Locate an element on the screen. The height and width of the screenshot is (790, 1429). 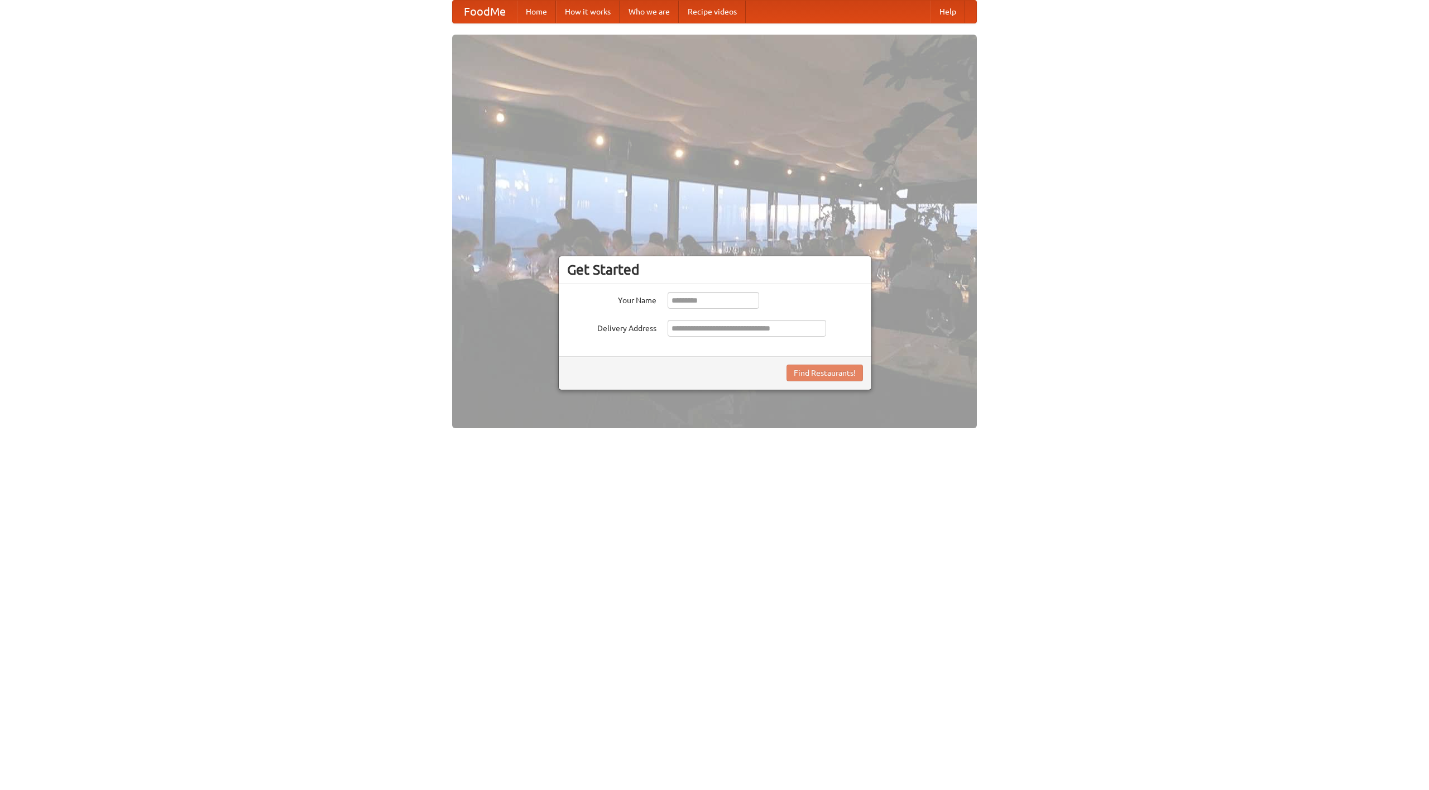
h3: Get Started is located at coordinates (715, 270).